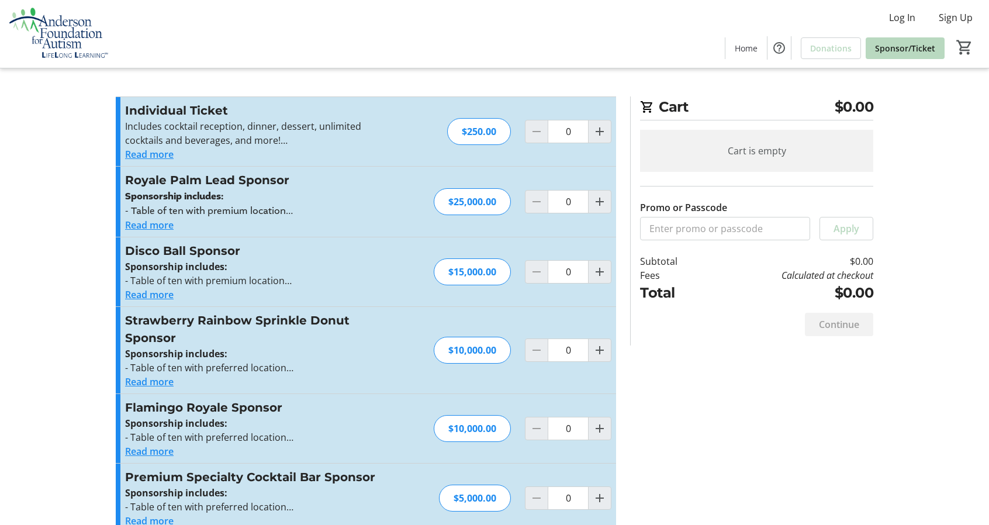 This screenshot has height=525, width=989. I want to click on button: Sign Up, so click(956, 18).